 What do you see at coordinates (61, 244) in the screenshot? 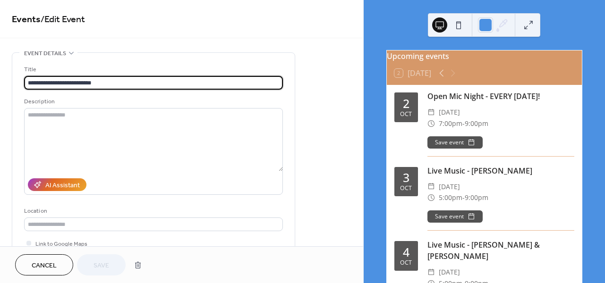
I see `span: Link to Google Maps` at bounding box center [61, 244].